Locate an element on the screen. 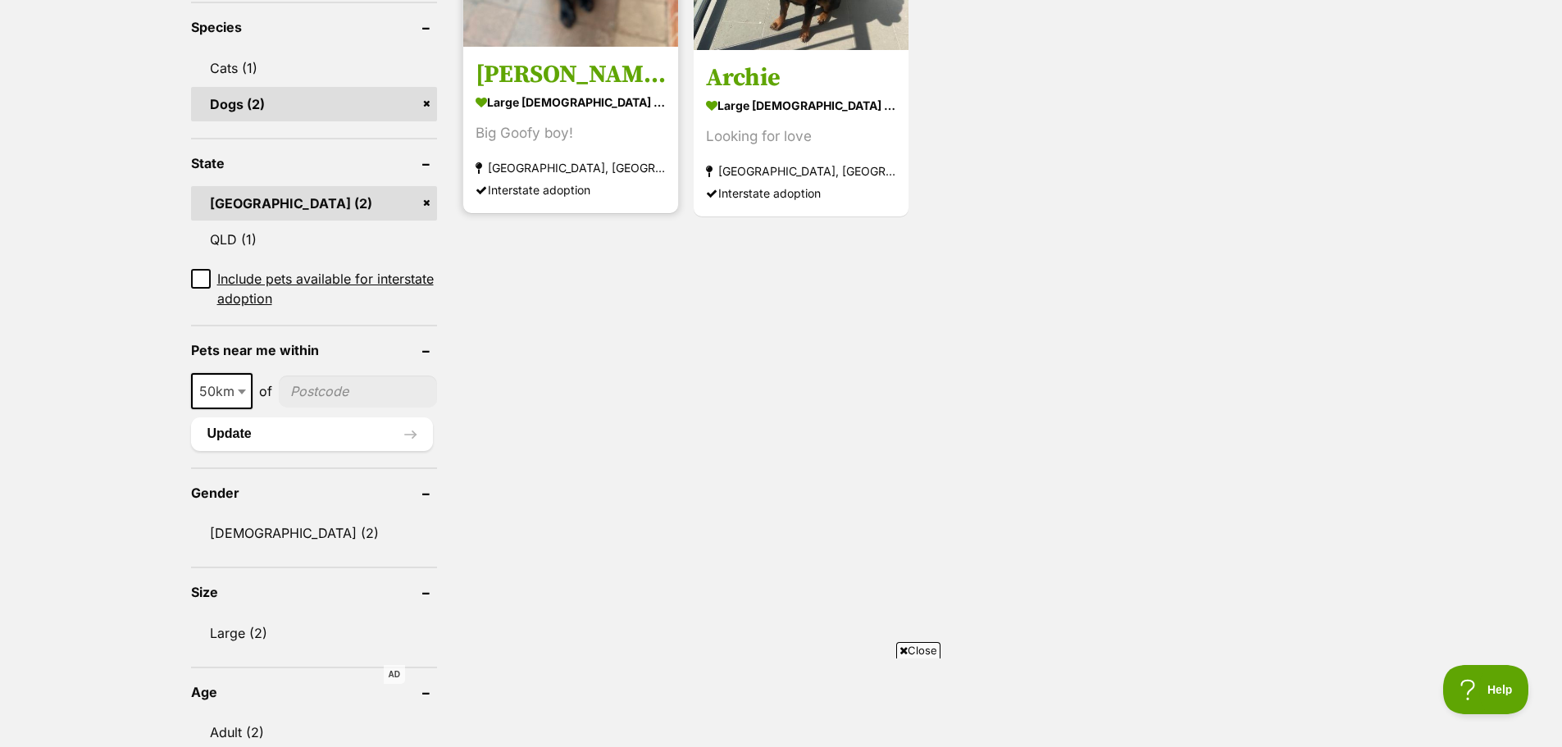  a: Dogs (2) is located at coordinates (314, 104).